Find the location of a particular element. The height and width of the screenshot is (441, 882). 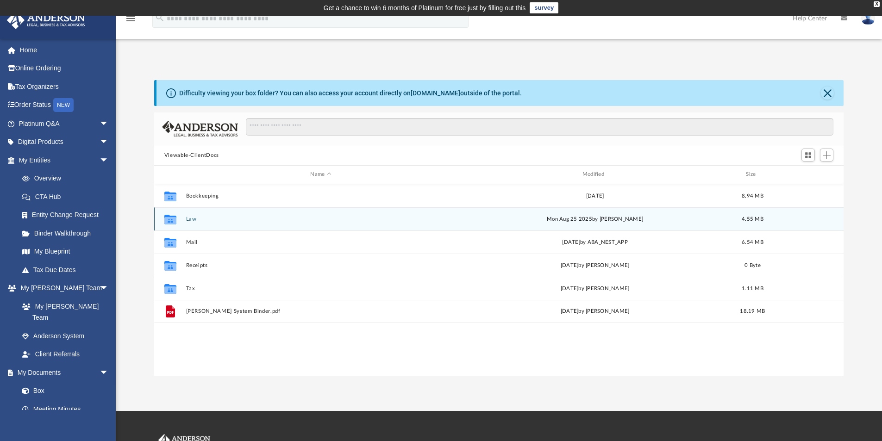

div: close is located at coordinates (877, 4).